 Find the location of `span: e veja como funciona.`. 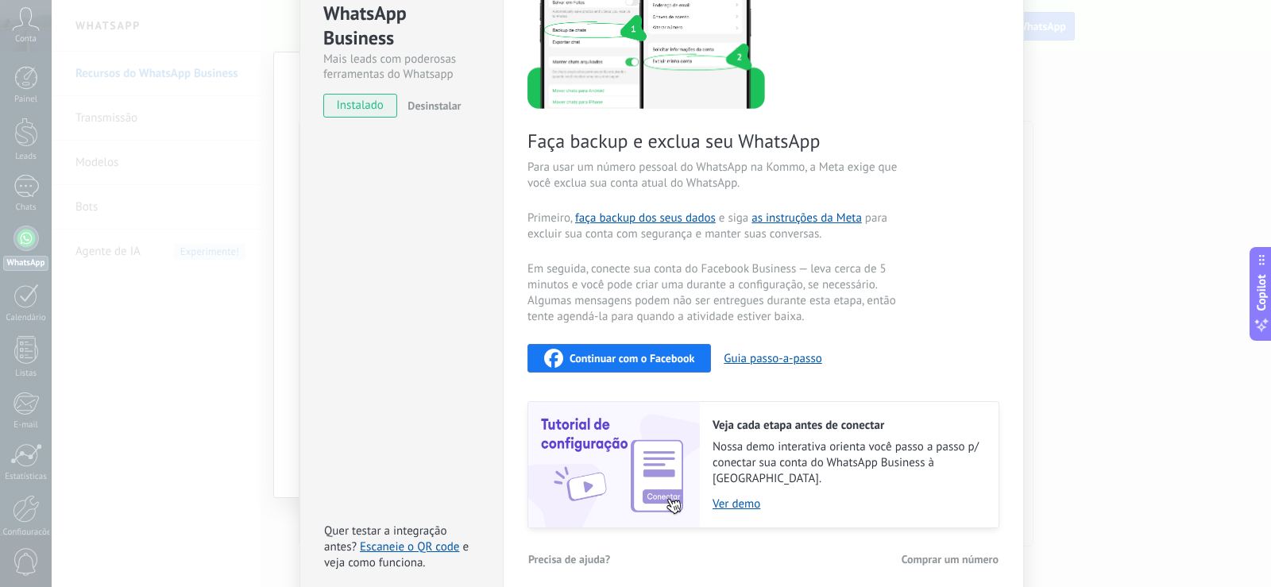

span: e veja como funciona. is located at coordinates (396, 555).